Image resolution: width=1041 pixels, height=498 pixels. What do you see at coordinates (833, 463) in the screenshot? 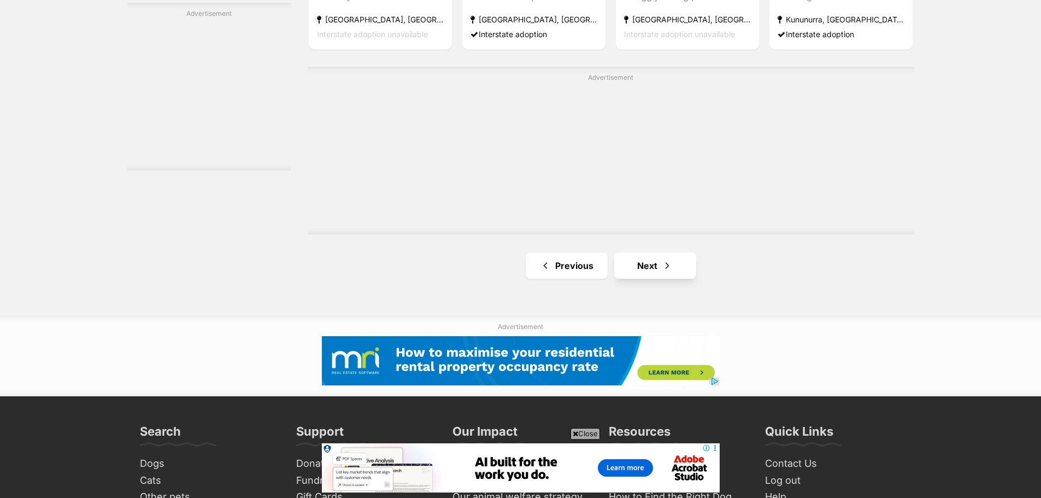
I see `a: Contact Us` at bounding box center [833, 463].